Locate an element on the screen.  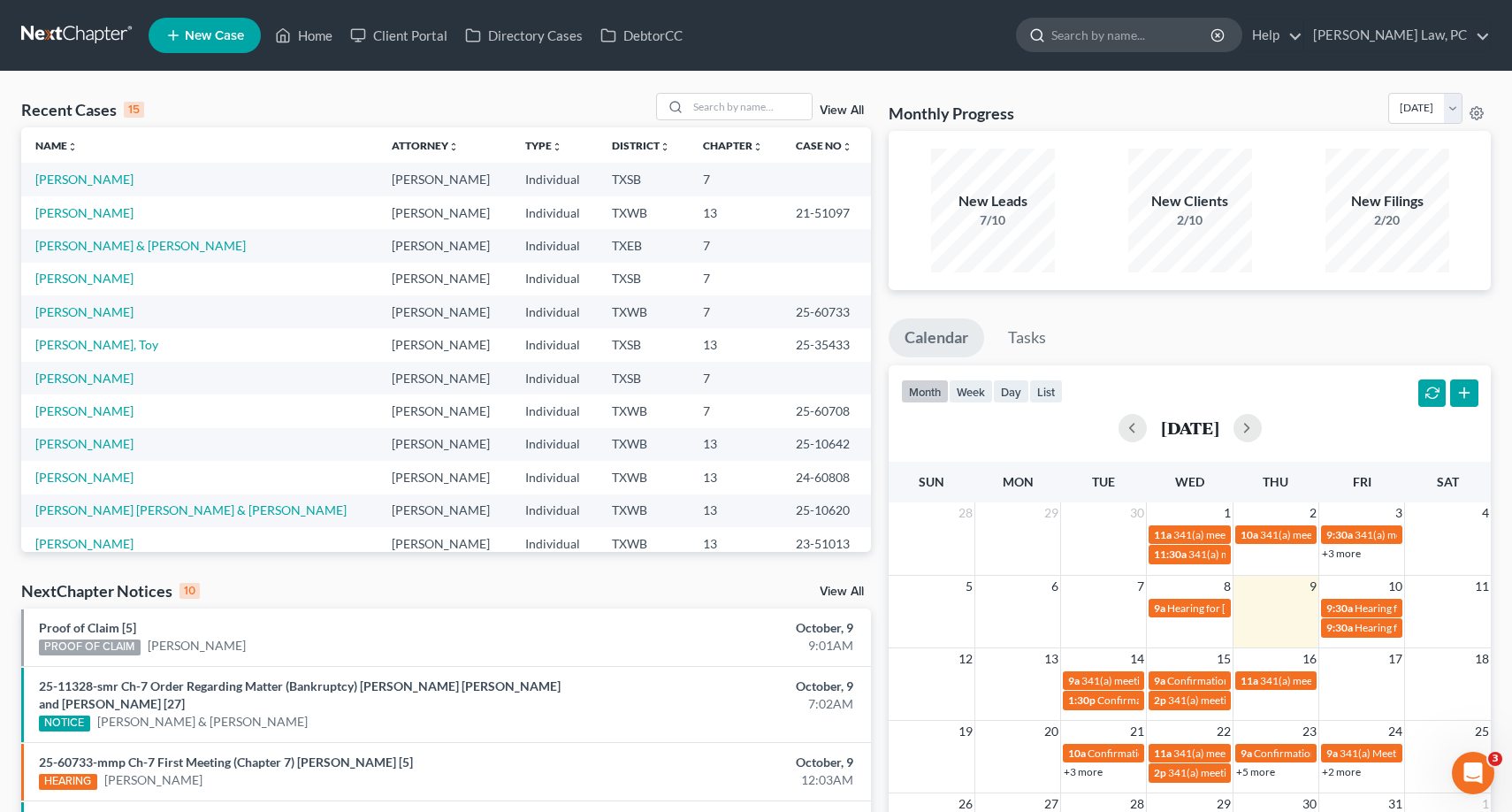
button: day is located at coordinates (1011, 390).